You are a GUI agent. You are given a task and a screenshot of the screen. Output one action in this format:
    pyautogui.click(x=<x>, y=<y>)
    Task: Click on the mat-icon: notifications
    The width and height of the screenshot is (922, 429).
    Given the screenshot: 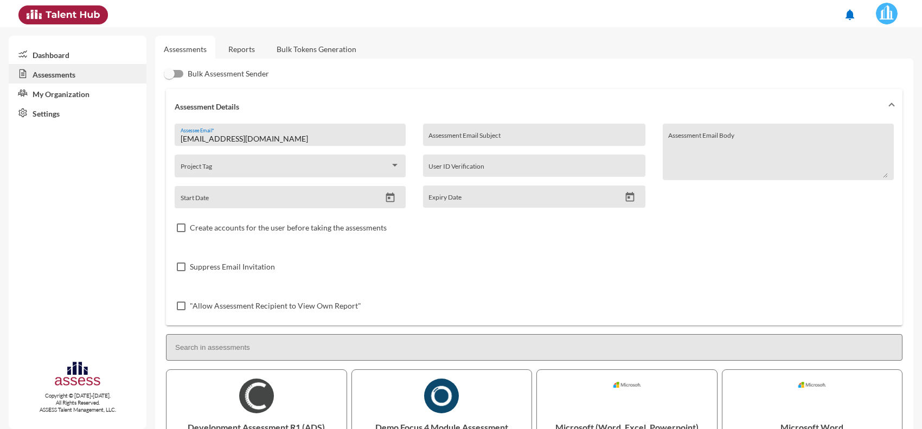 What is the action you would take?
    pyautogui.click(x=850, y=15)
    